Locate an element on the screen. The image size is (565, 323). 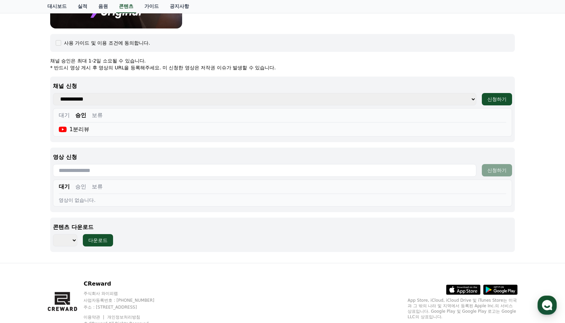
div: 사용 가이드 및 이용 조건에 동의합니다. is located at coordinates (107, 43).